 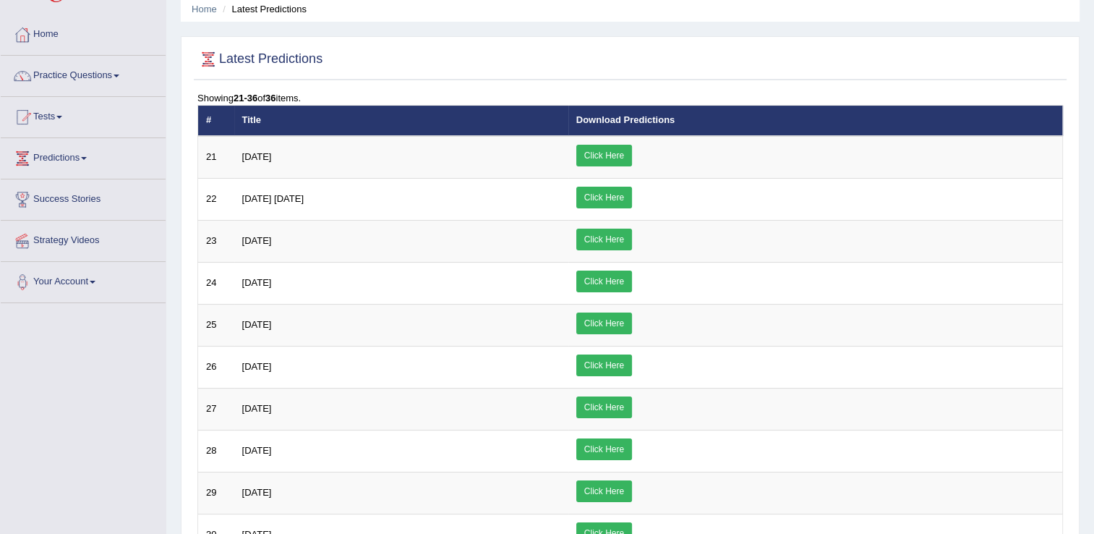 What do you see at coordinates (263, 9) in the screenshot?
I see `li: Latest Predictions` at bounding box center [263, 9].